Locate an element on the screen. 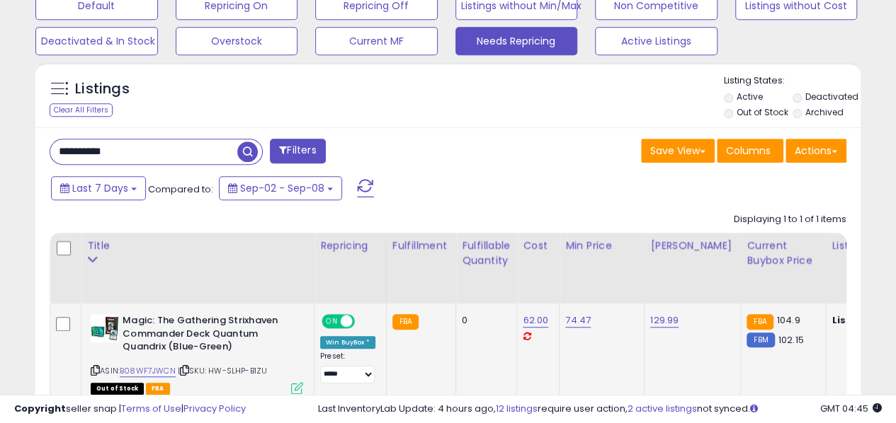 This screenshot has height=423, width=896. span: 104.9 is located at coordinates (788, 320).